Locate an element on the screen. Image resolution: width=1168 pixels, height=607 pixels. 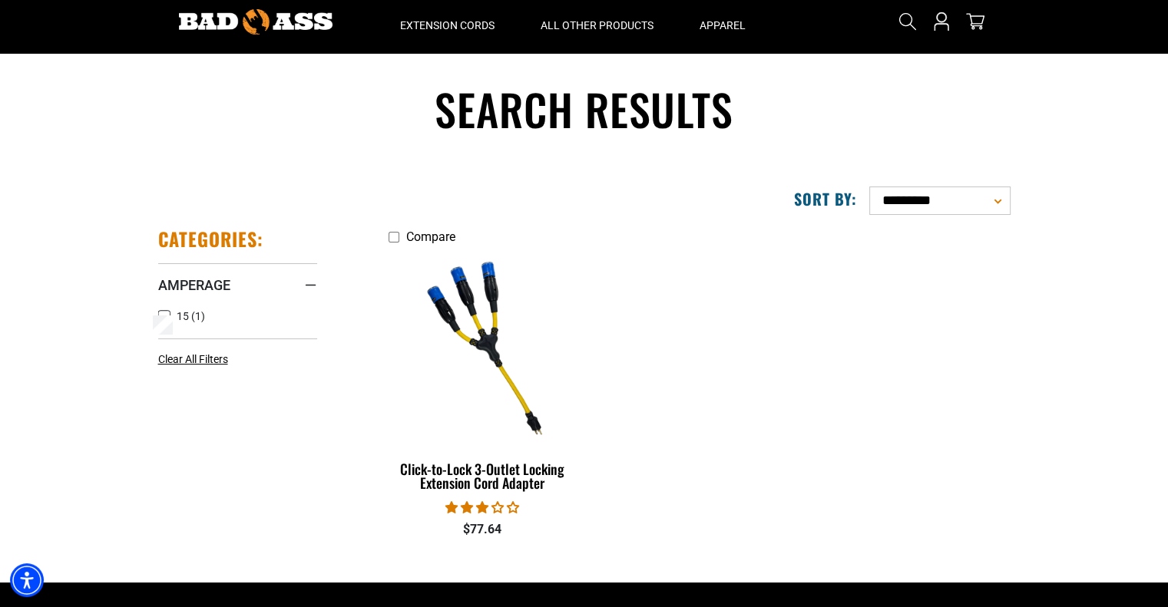
h1: Search results is located at coordinates (584, 109).